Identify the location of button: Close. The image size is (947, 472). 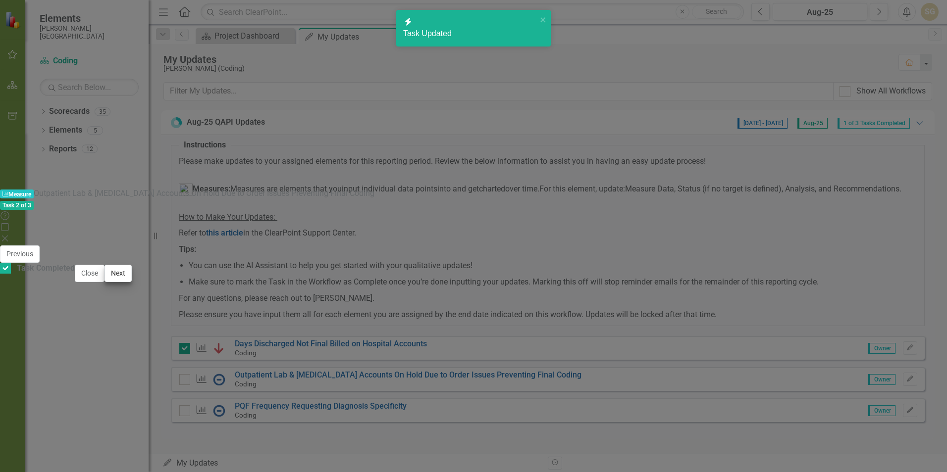
(90, 273).